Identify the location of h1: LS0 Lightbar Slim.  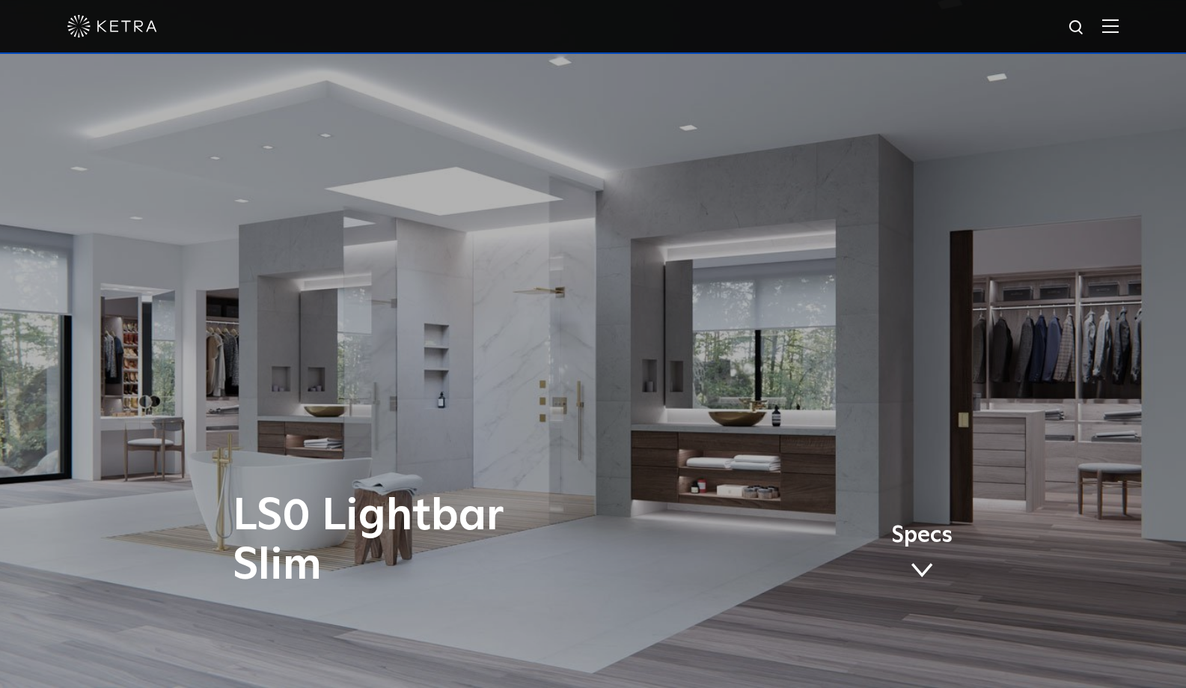
(444, 541).